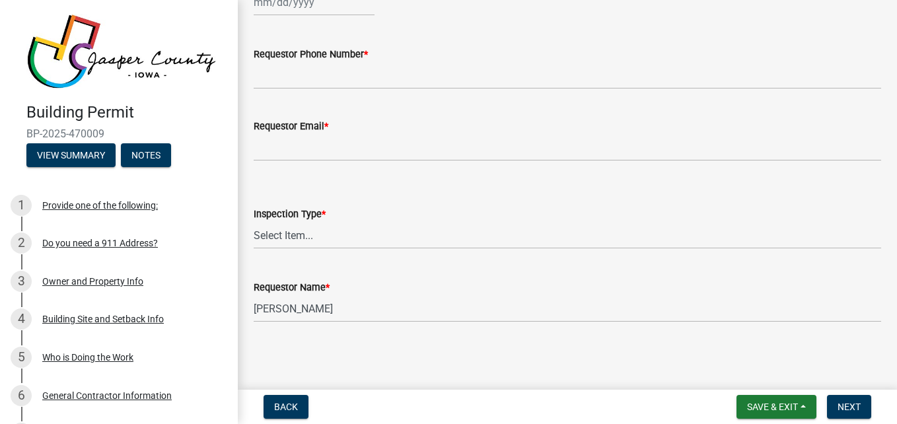  What do you see at coordinates (772, 407) in the screenshot?
I see `span: Save & Exit` at bounding box center [772, 407].